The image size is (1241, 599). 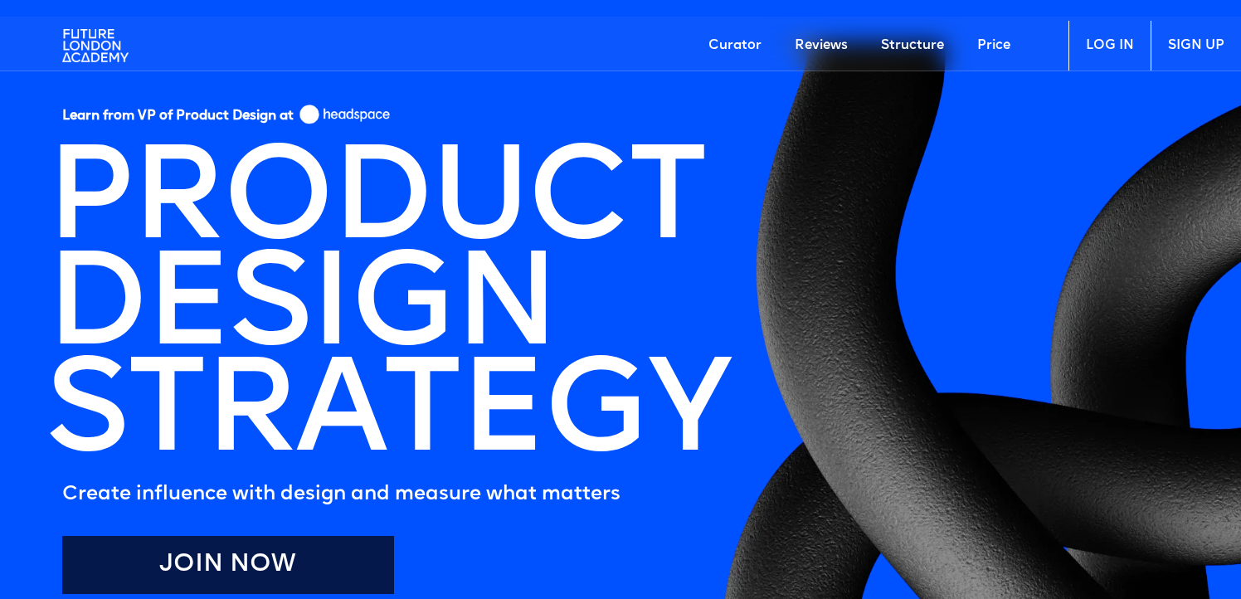 I want to click on a: Reviews, so click(x=821, y=46).